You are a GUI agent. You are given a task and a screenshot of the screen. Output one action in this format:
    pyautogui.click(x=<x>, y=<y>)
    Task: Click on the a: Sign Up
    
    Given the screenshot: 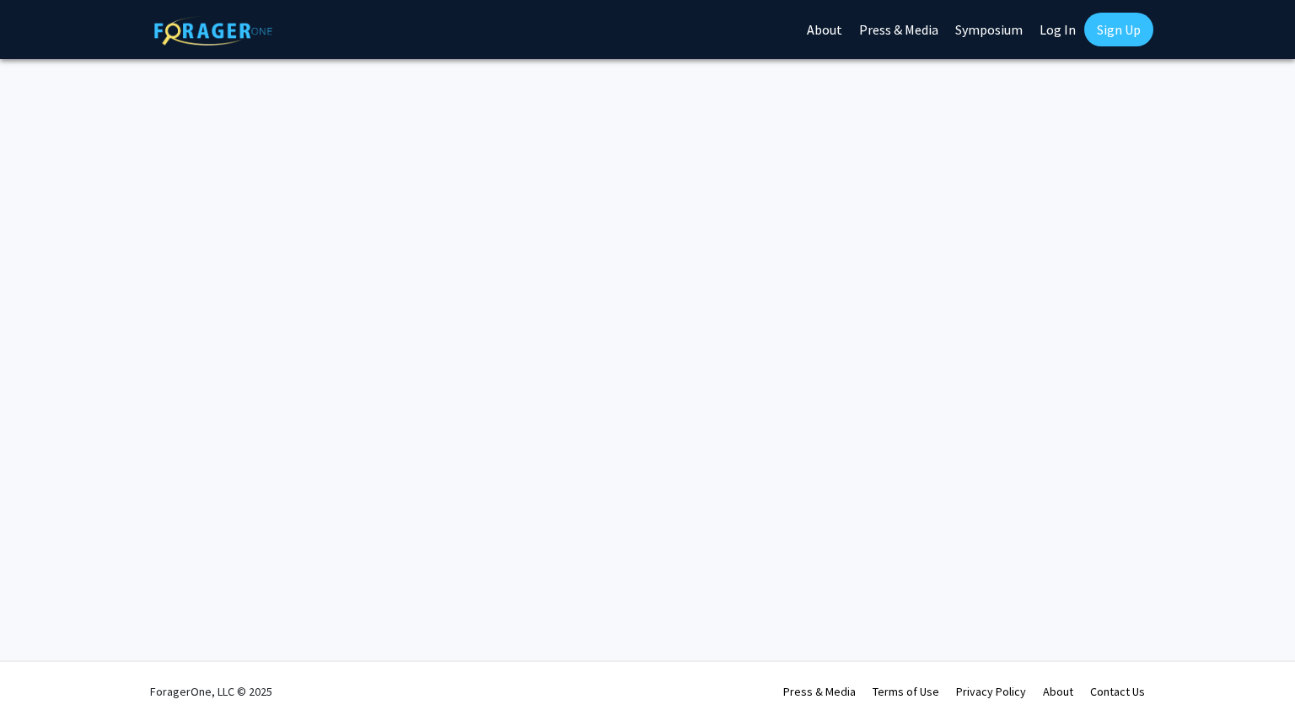 What is the action you would take?
    pyautogui.click(x=1118, y=29)
    